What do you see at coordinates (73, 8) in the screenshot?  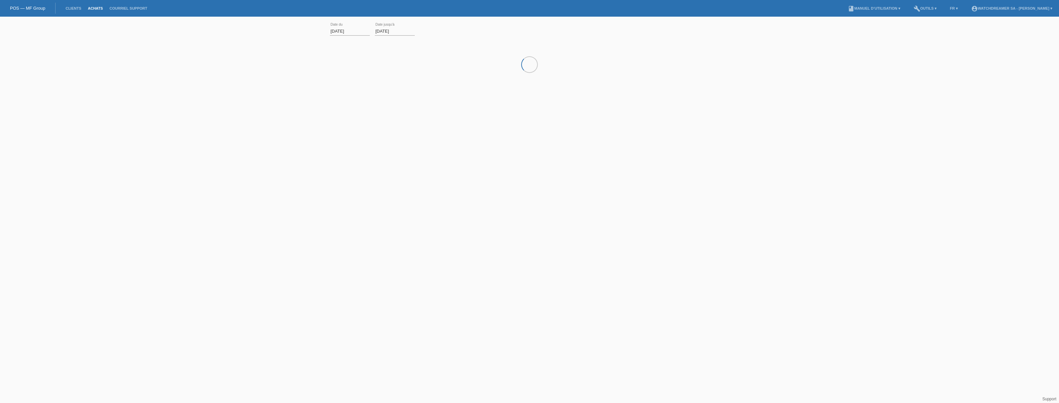 I see `a: Clients` at bounding box center [73, 8].